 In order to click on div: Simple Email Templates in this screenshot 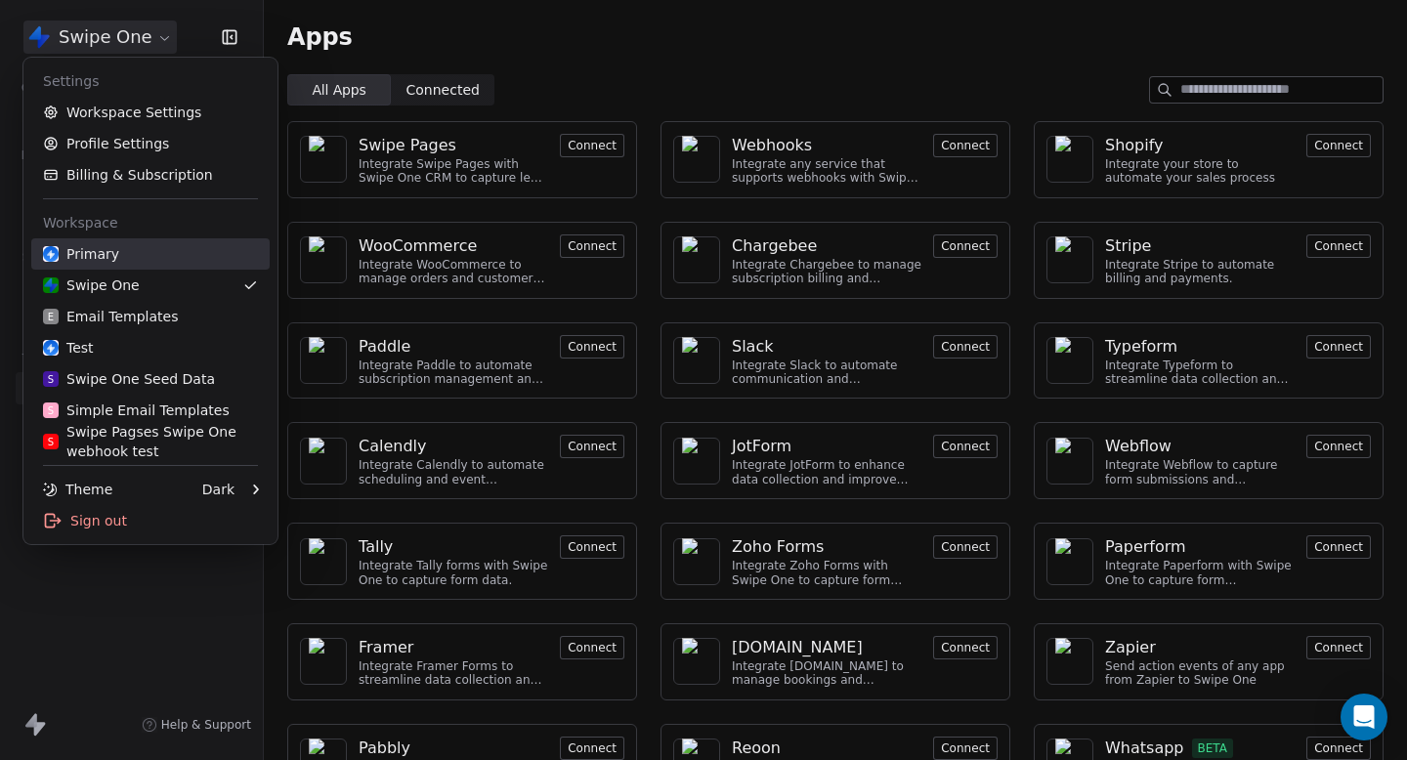, I will do `click(136, 410)`.